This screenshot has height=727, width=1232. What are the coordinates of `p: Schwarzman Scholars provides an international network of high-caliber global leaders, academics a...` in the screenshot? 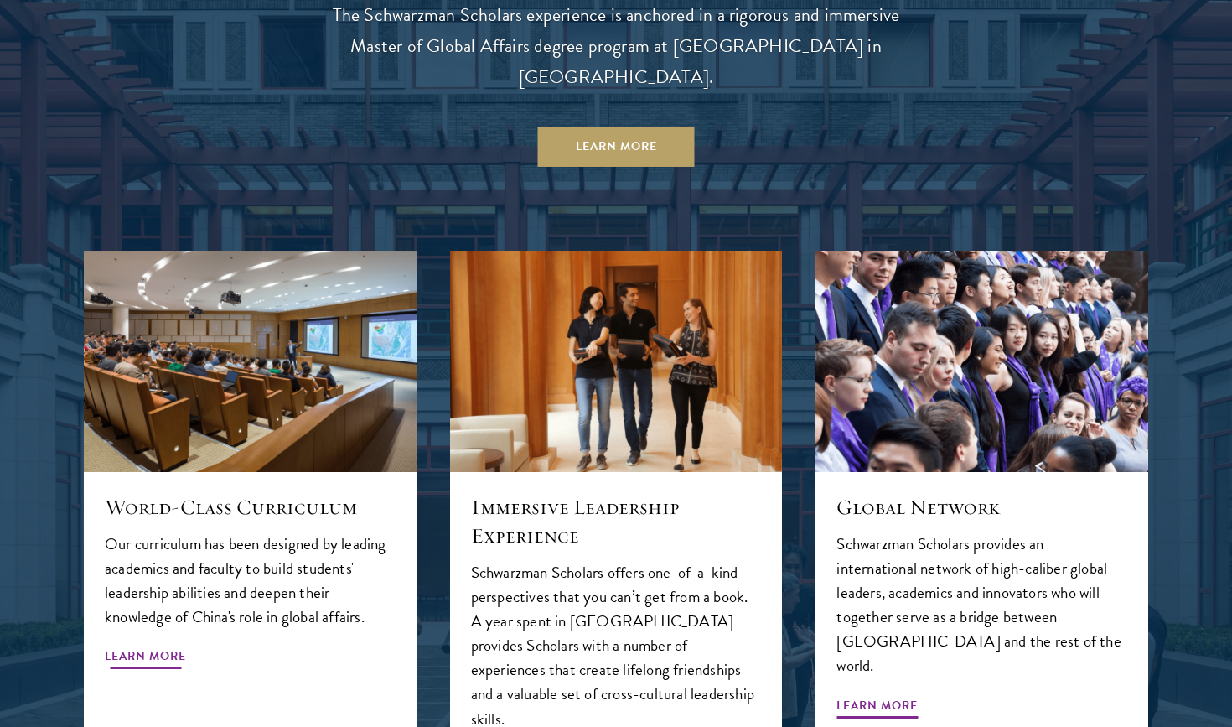 It's located at (981, 604).